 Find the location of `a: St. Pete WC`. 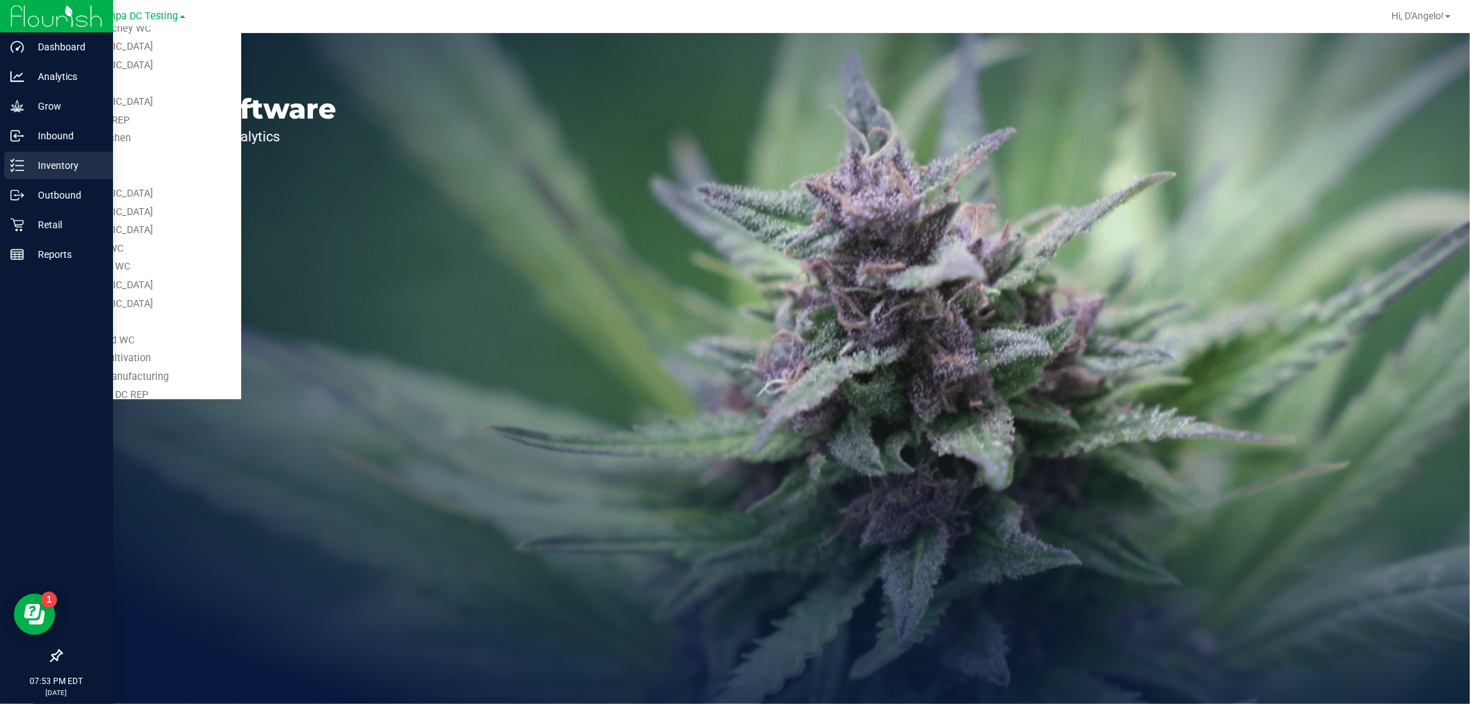

a: St. Pete WC is located at coordinates (141, 322).